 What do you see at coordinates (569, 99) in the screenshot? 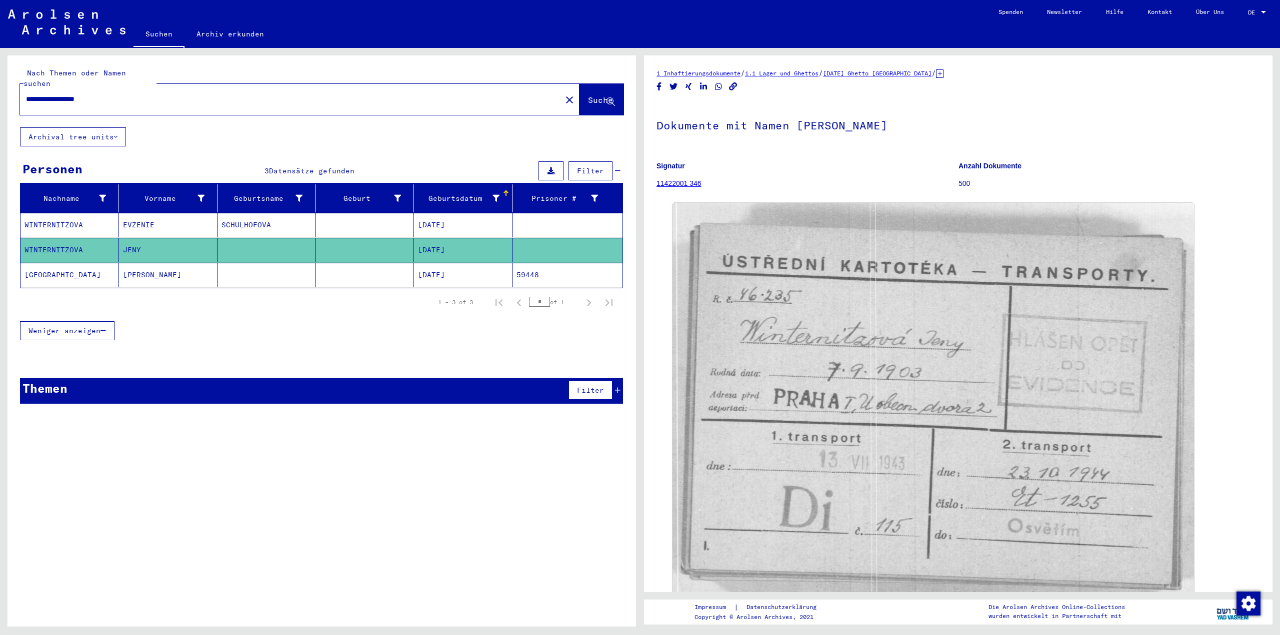
I see `button: Clear` at bounding box center [569, 99].